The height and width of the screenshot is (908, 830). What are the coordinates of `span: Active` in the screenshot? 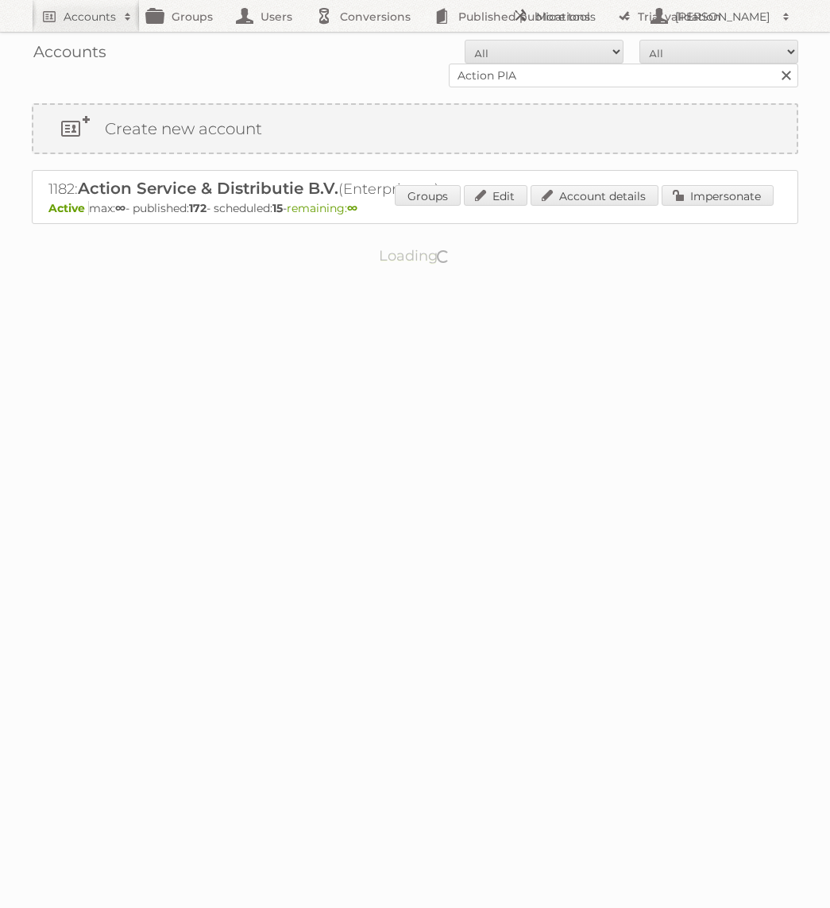 It's located at (68, 208).